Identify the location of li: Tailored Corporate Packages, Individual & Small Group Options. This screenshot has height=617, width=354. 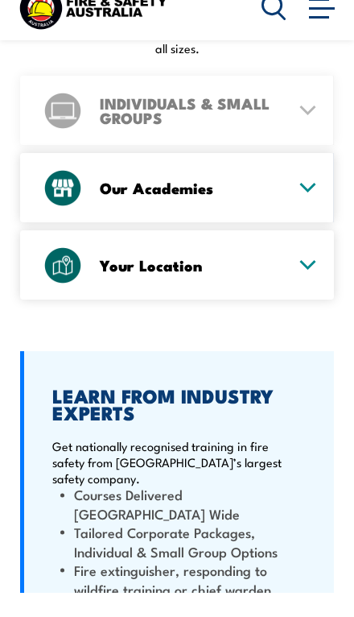
(181, 565).